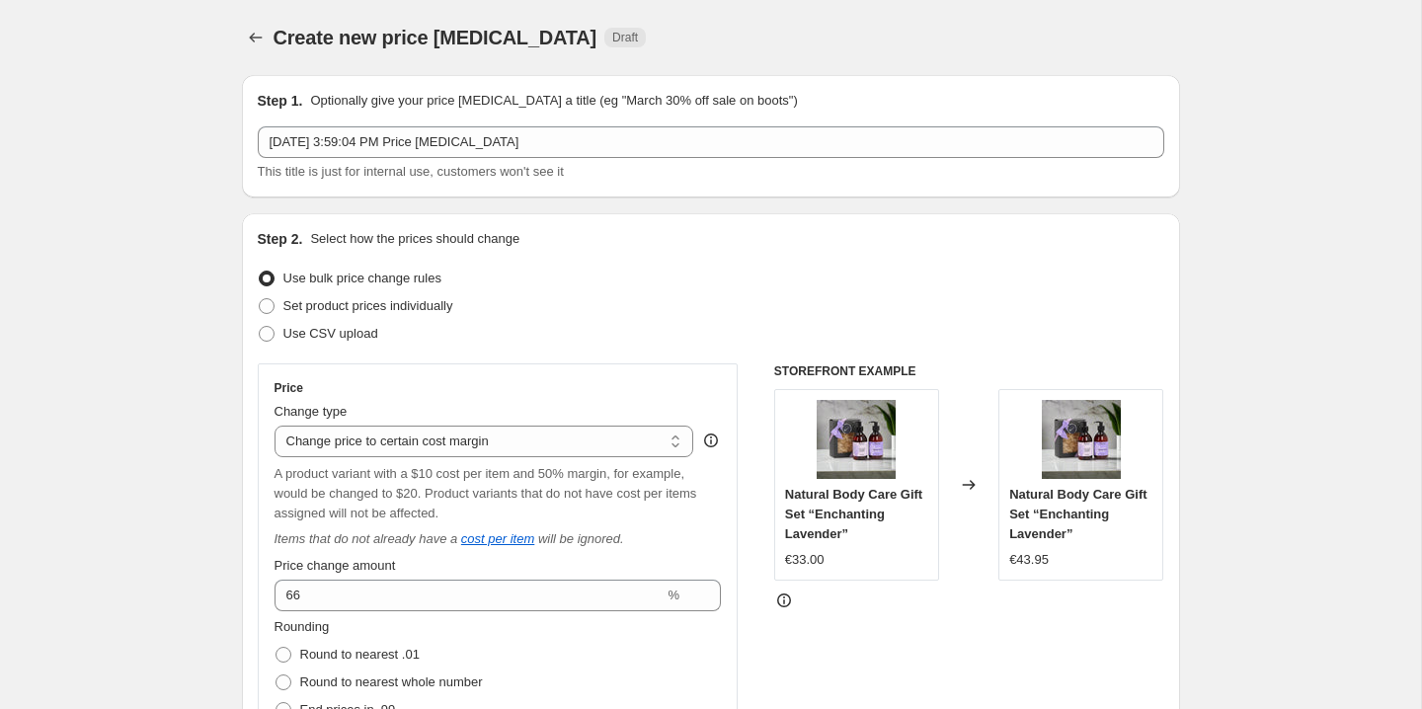  What do you see at coordinates (311, 411) in the screenshot?
I see `span: Change type` at bounding box center [311, 411].